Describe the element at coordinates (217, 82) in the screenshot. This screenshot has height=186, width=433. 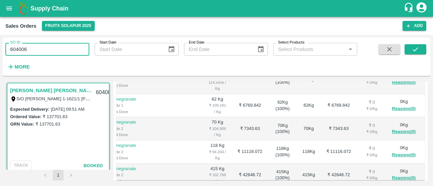
I see `div: ₹ 114.5435 / Kg` at that location.